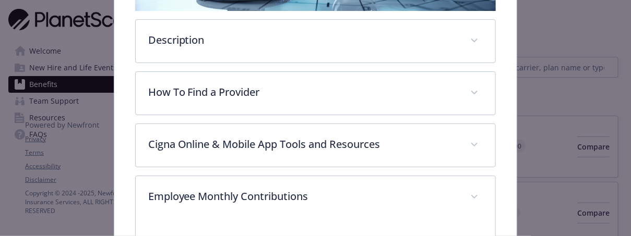  I want to click on div: Cigna Online & Mobile App Tools and Resources, so click(316, 146).